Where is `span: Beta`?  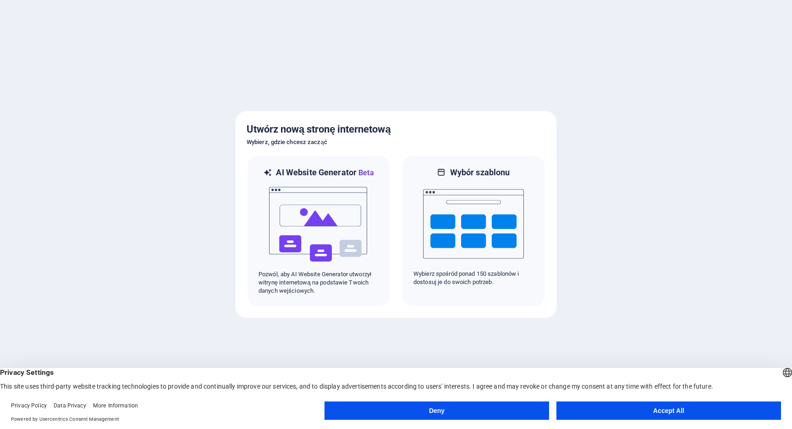 span: Beta is located at coordinates (365, 172).